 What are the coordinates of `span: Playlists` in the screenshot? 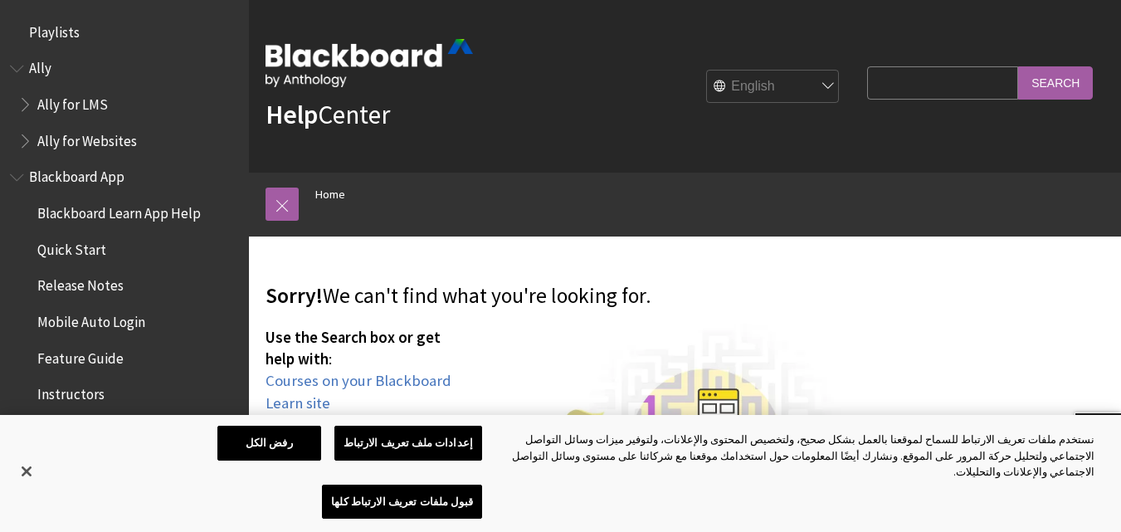 It's located at (54, 29).